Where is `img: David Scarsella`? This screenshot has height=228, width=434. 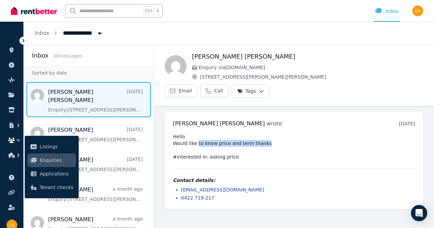 img: David Scarsella is located at coordinates (418, 11).